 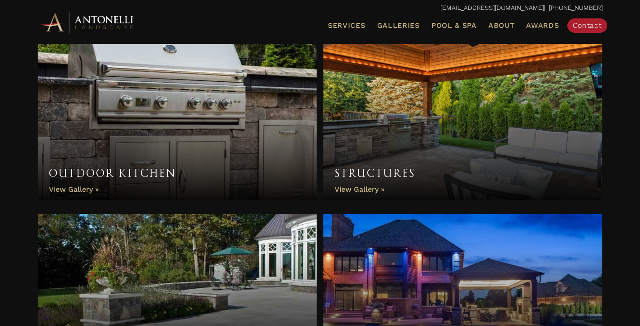 I want to click on a: Galleries, so click(x=398, y=26).